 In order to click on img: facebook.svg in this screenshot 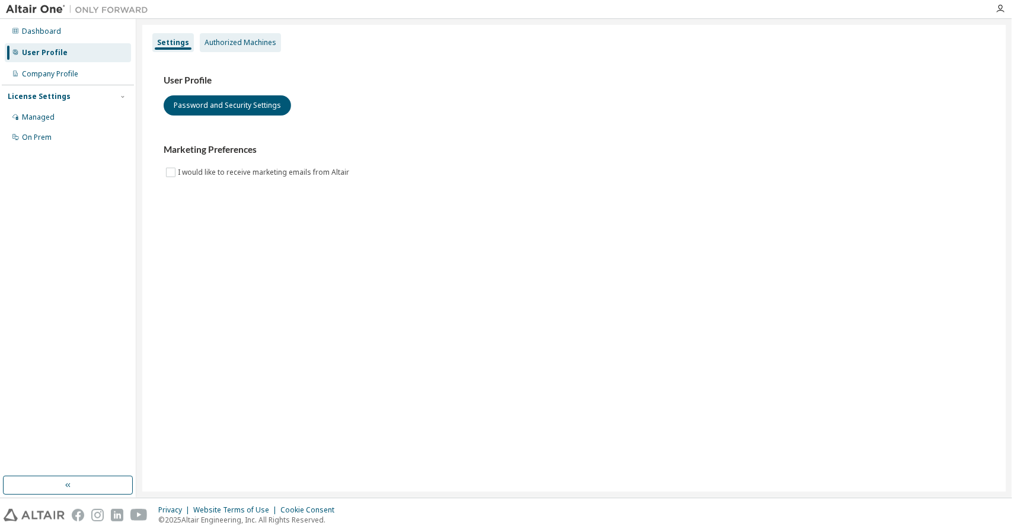, I will do `click(78, 515)`.